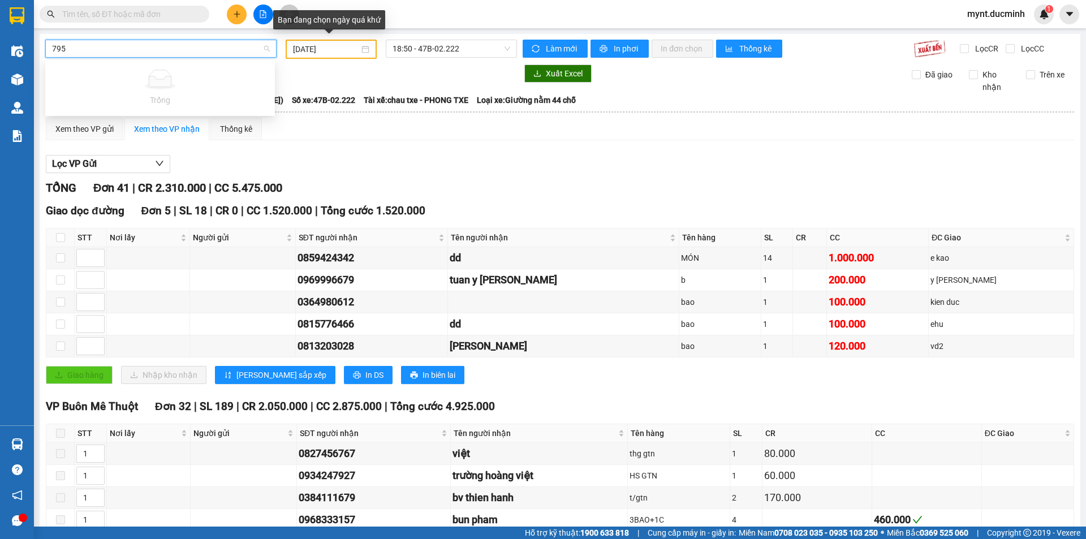 This screenshot has height=539, width=1086. I want to click on div: bv thien hanh, so click(539, 498).